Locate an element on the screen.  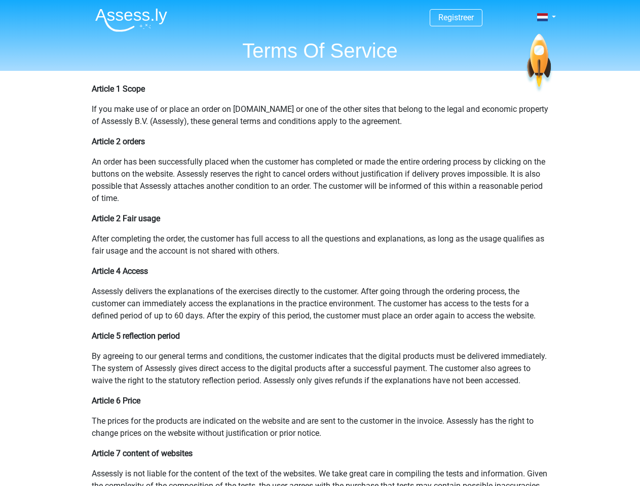
b: Article 2 orders is located at coordinates (118, 141).